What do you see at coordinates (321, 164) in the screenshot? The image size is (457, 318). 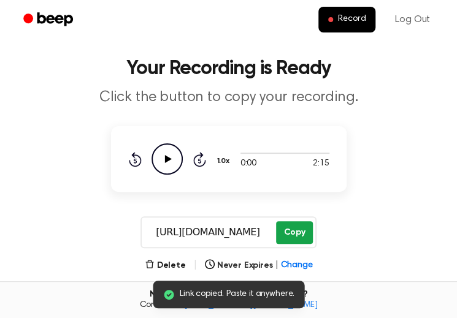 I see `span: 2:15` at bounding box center [321, 164].